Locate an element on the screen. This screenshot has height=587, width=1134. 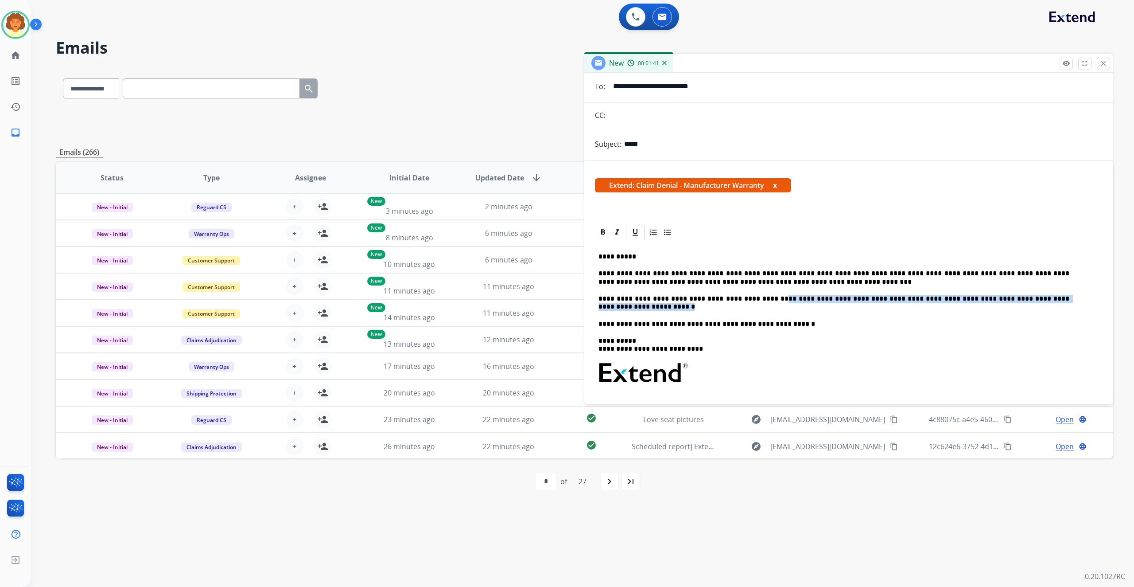
div: Bullet List is located at coordinates (668, 232).